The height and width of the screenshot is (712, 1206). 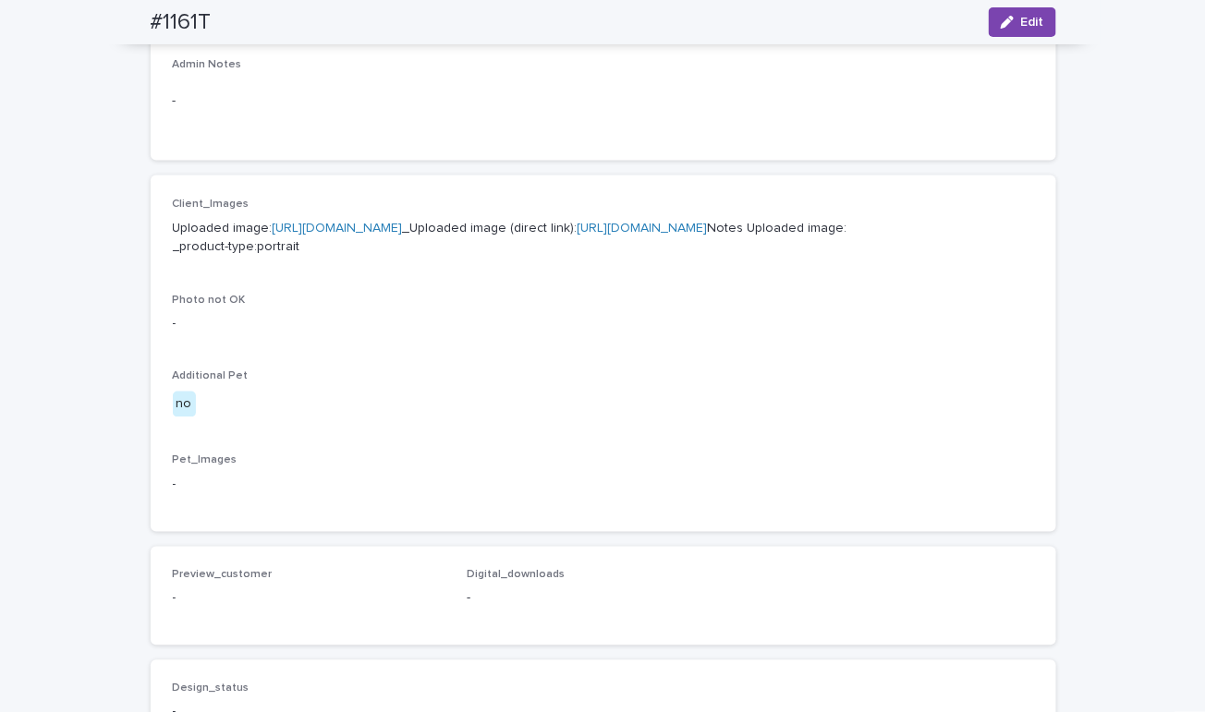 I want to click on span: Digital_downloads, so click(x=516, y=576).